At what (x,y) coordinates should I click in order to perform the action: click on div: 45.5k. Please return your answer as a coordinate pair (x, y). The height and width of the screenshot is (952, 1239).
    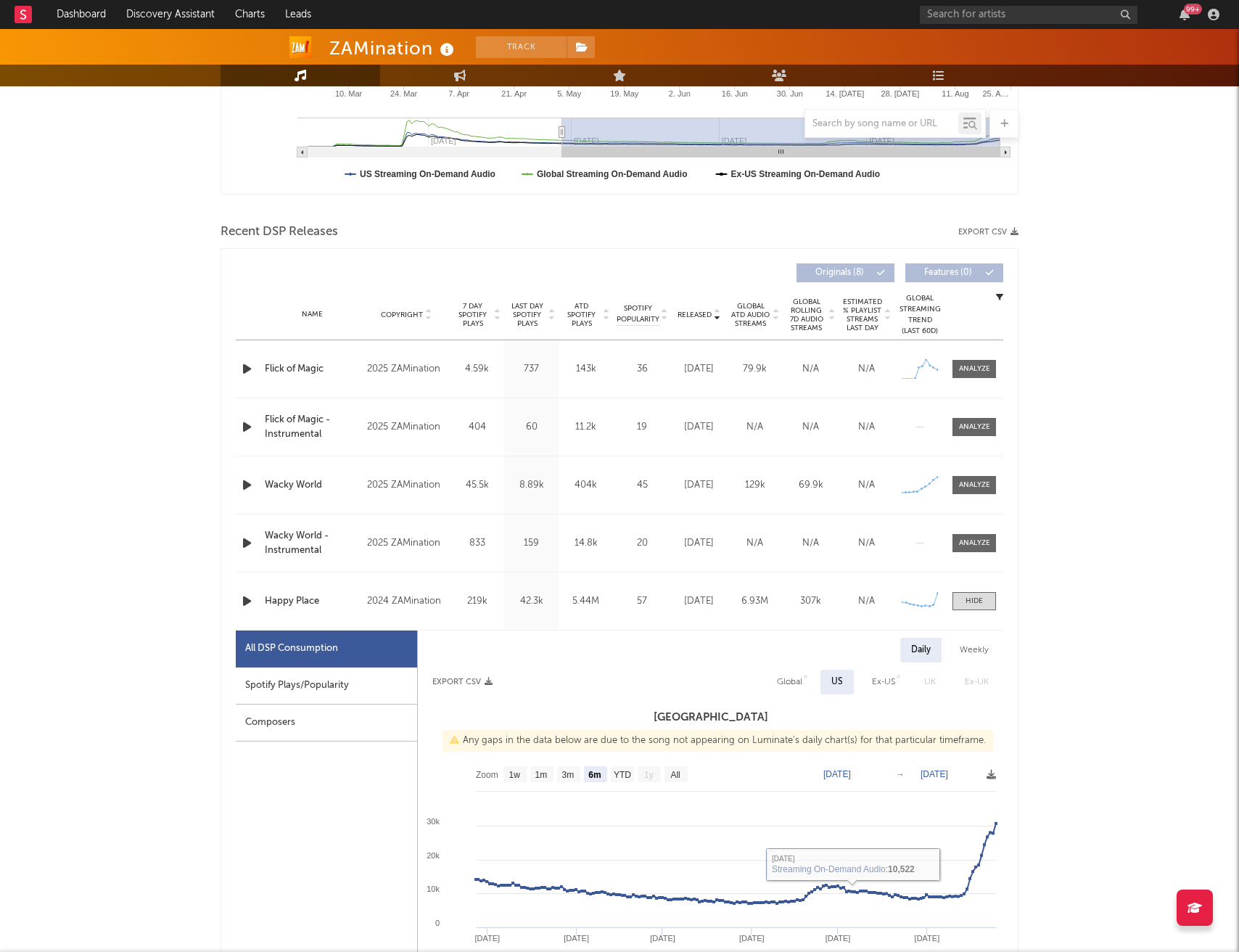
    Looking at the image, I should click on (477, 485).